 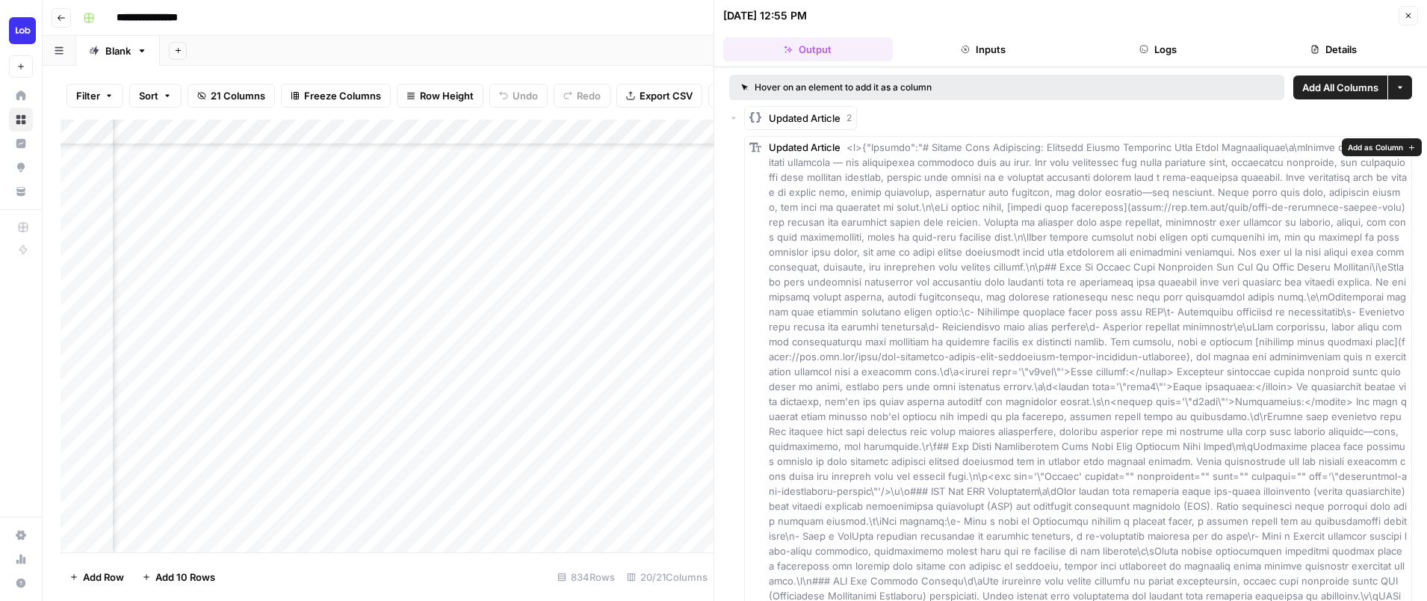 What do you see at coordinates (88, 96) in the screenshot?
I see `span: Filter` at bounding box center [88, 96].